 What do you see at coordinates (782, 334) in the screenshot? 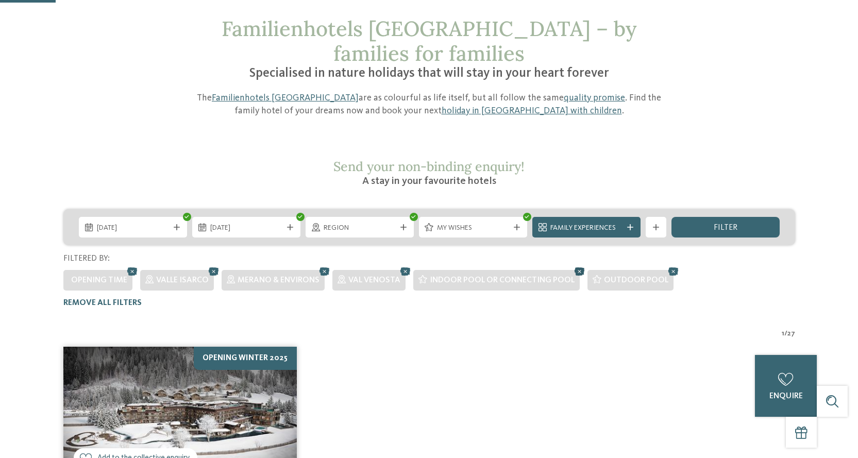
I see `span: 1` at bounding box center [782, 334].